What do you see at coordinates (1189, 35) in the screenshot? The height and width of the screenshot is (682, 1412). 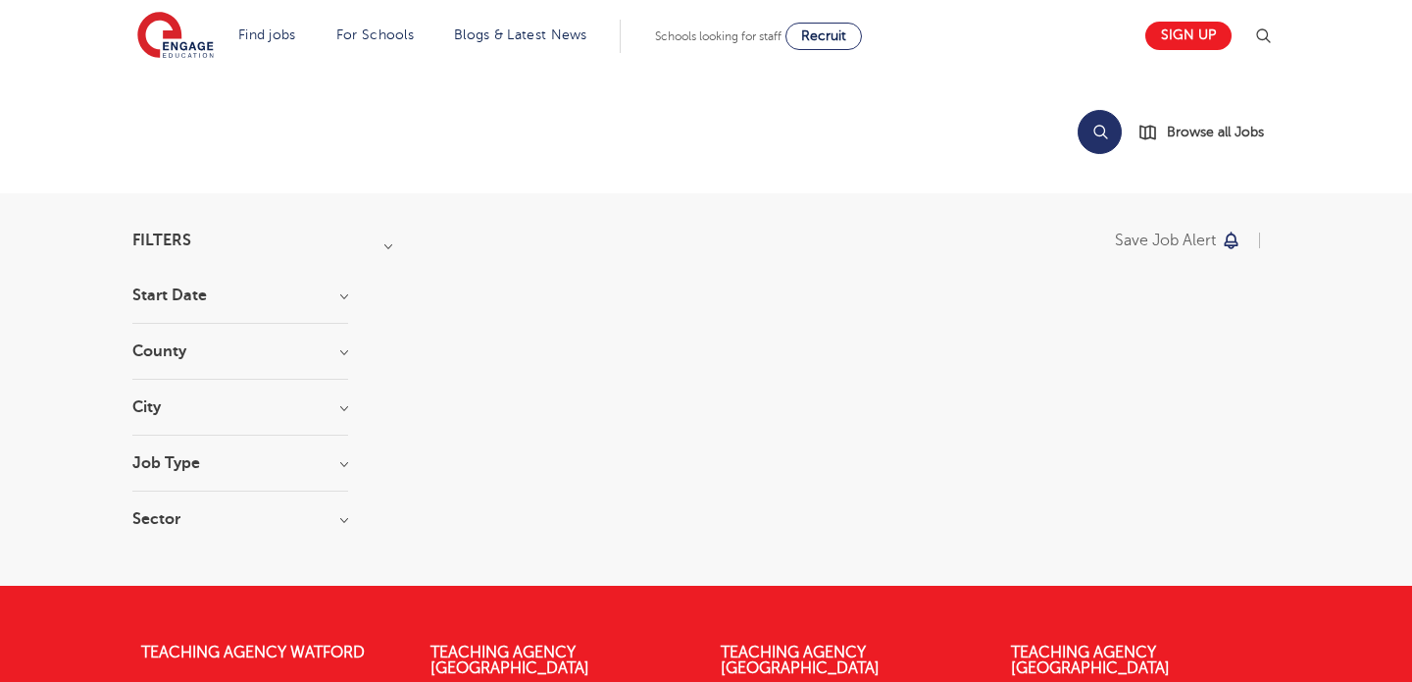 I see `a: Sign up` at bounding box center [1189, 35].